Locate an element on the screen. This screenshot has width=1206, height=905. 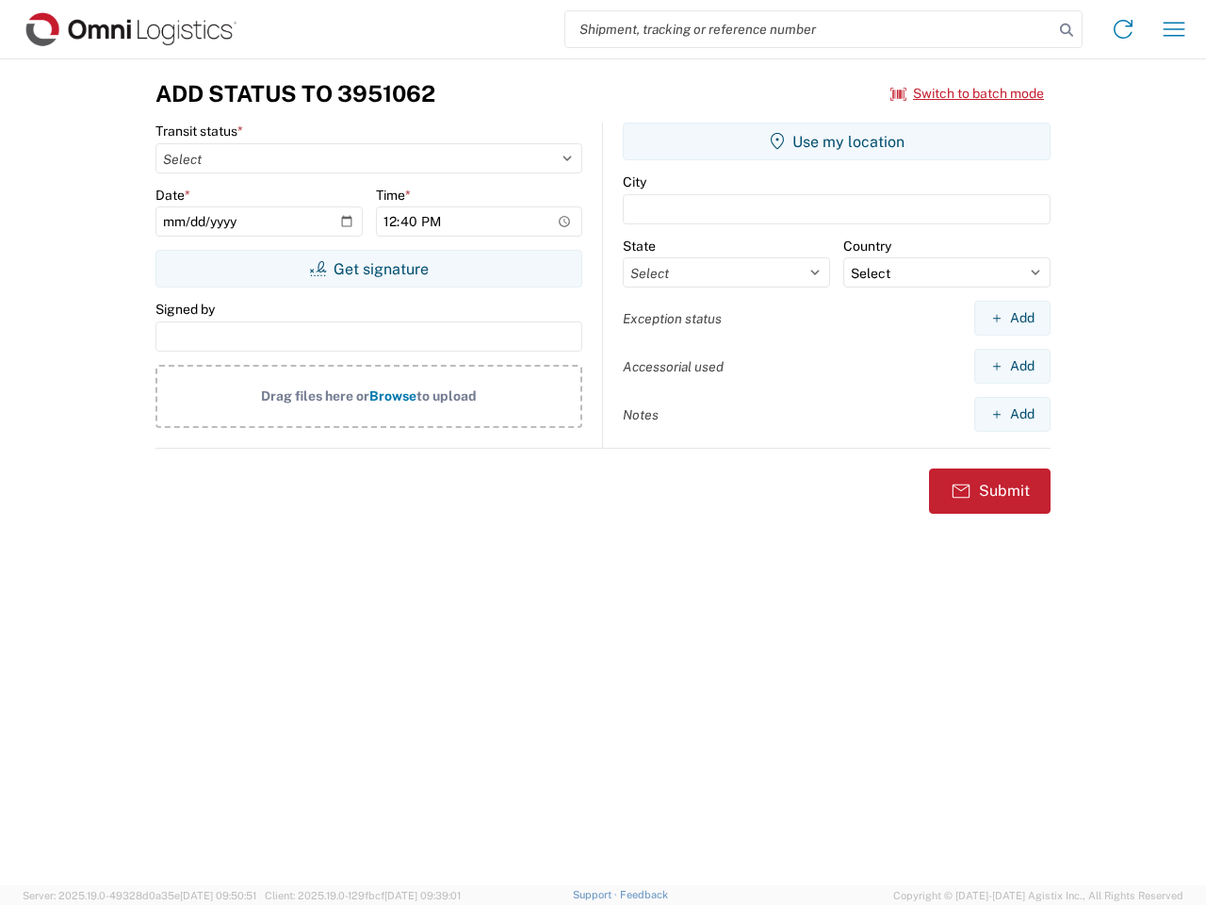
span: to upload is located at coordinates (447, 396).